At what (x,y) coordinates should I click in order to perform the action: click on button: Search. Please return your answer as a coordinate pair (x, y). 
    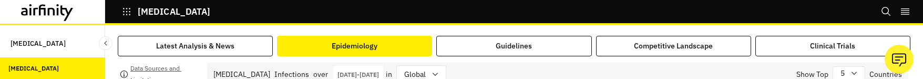
    Looking at the image, I should click on (886, 12).